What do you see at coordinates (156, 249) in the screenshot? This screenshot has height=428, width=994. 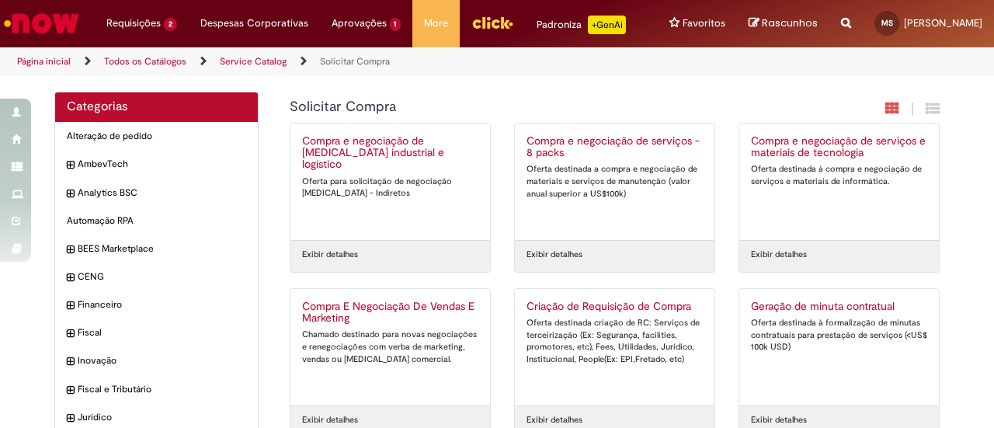 I see `div: expandir categoria BEES Marketplace BEES Marketplace` at bounding box center [156, 249].